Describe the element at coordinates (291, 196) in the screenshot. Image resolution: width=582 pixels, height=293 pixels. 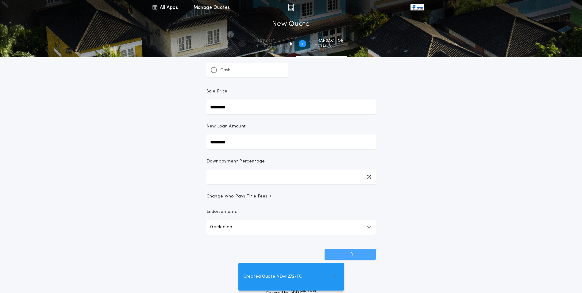
I see `button: Change Who Pays Title Fees` at that location.